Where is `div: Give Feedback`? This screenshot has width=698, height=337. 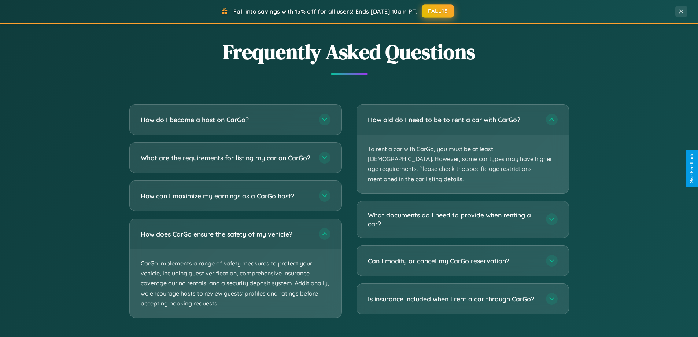 div: Give Feedback is located at coordinates (692, 168).